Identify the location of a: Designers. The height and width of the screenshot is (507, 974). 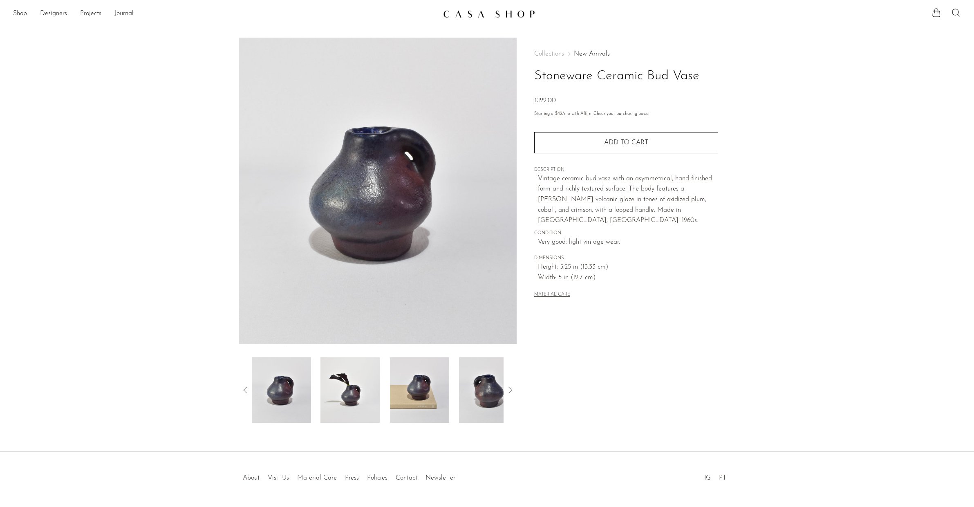
(54, 14).